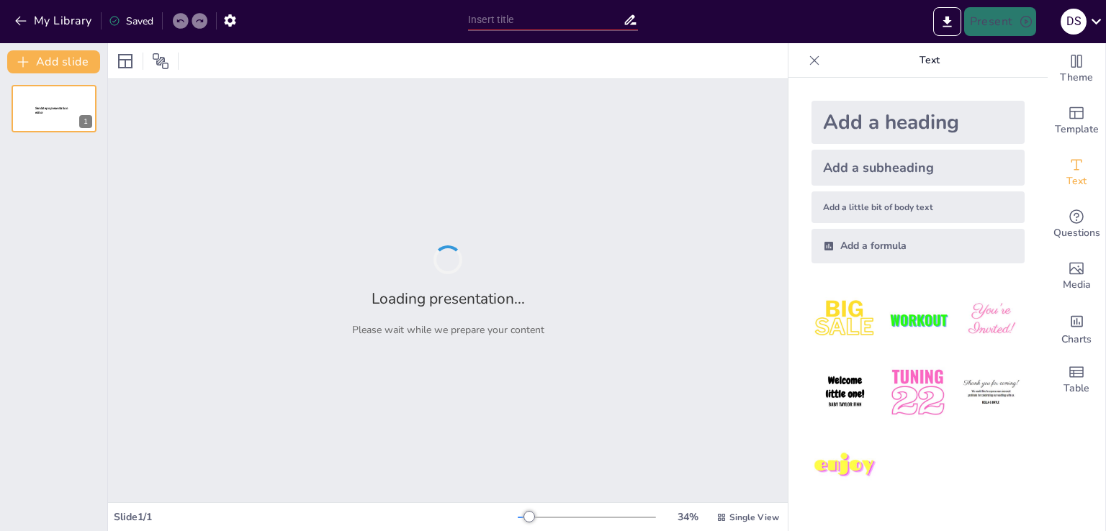  What do you see at coordinates (1076, 78) in the screenshot?
I see `span: Theme` at bounding box center [1076, 78].